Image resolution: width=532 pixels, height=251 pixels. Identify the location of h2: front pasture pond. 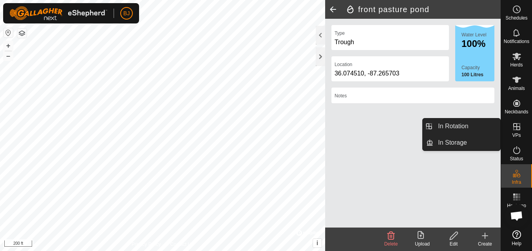
(423, 9).